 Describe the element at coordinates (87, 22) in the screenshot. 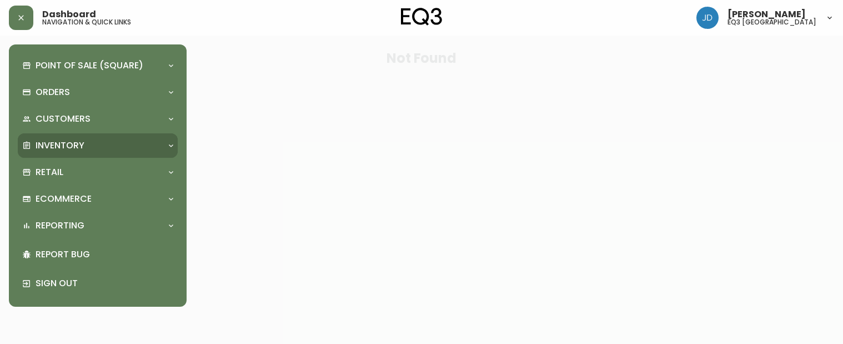

I see `h5: navigation & quick links` at that location.